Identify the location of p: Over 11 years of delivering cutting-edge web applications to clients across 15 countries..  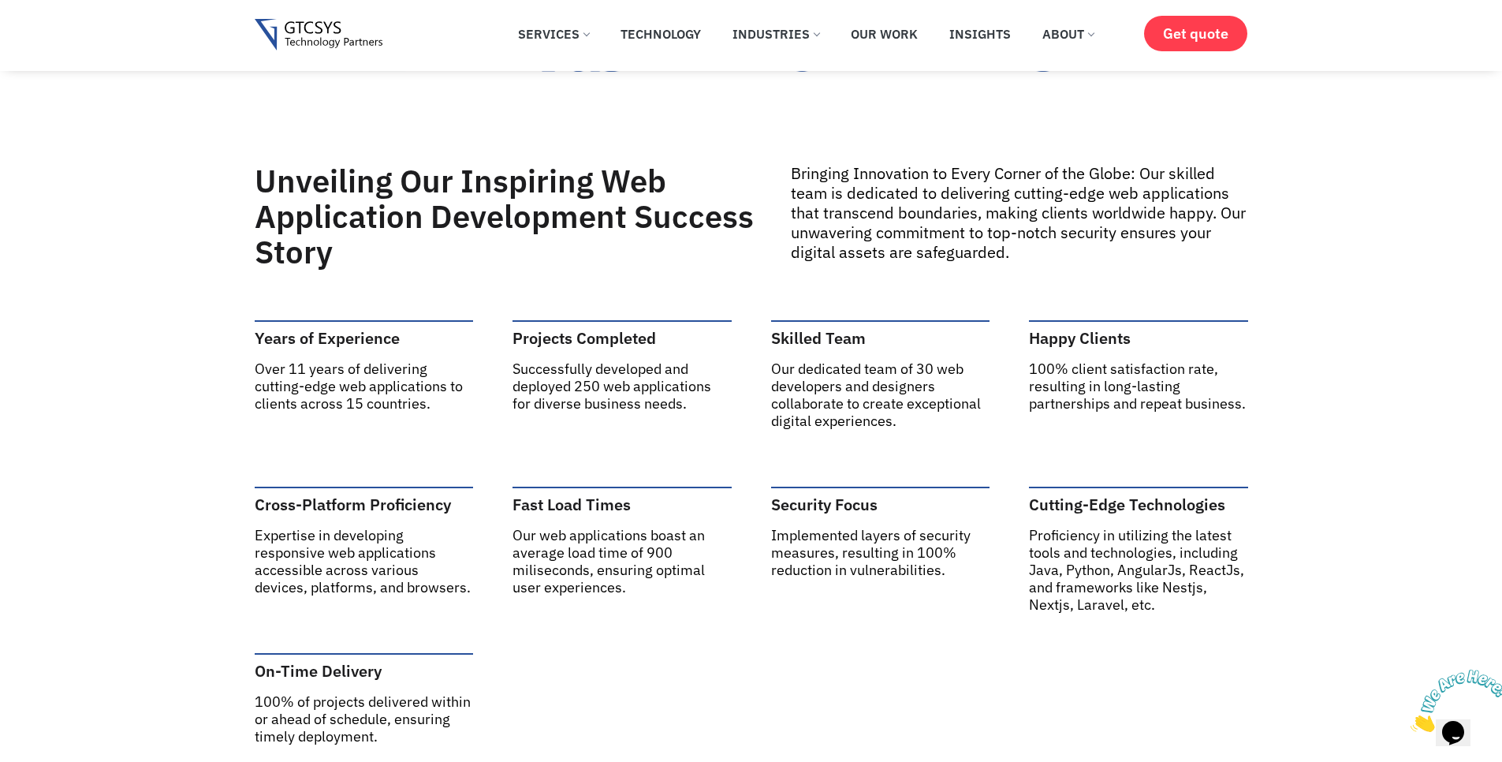
(364, 386).